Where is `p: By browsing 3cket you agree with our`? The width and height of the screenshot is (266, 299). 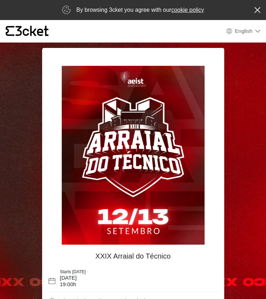 p: By browsing 3cket you agree with our is located at coordinates (140, 10).